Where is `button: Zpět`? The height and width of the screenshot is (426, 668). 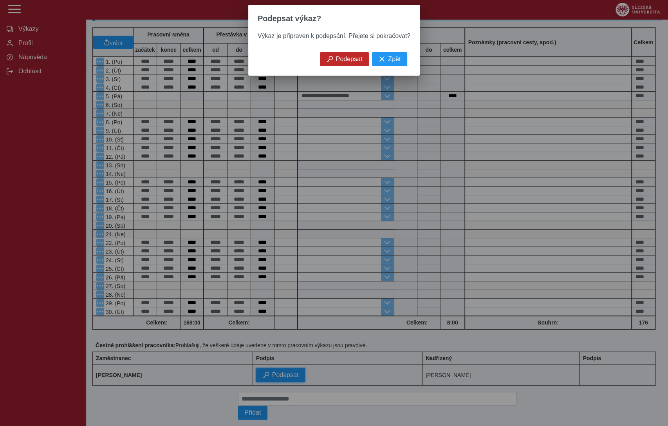 button: Zpět is located at coordinates (390, 59).